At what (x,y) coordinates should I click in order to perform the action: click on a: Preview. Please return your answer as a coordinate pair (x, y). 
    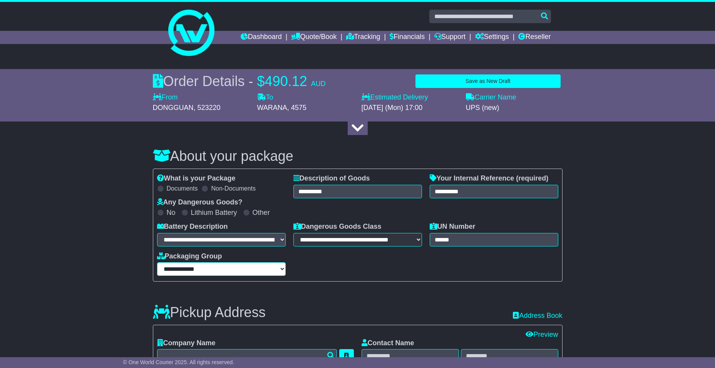
    Looking at the image, I should click on (542, 334).